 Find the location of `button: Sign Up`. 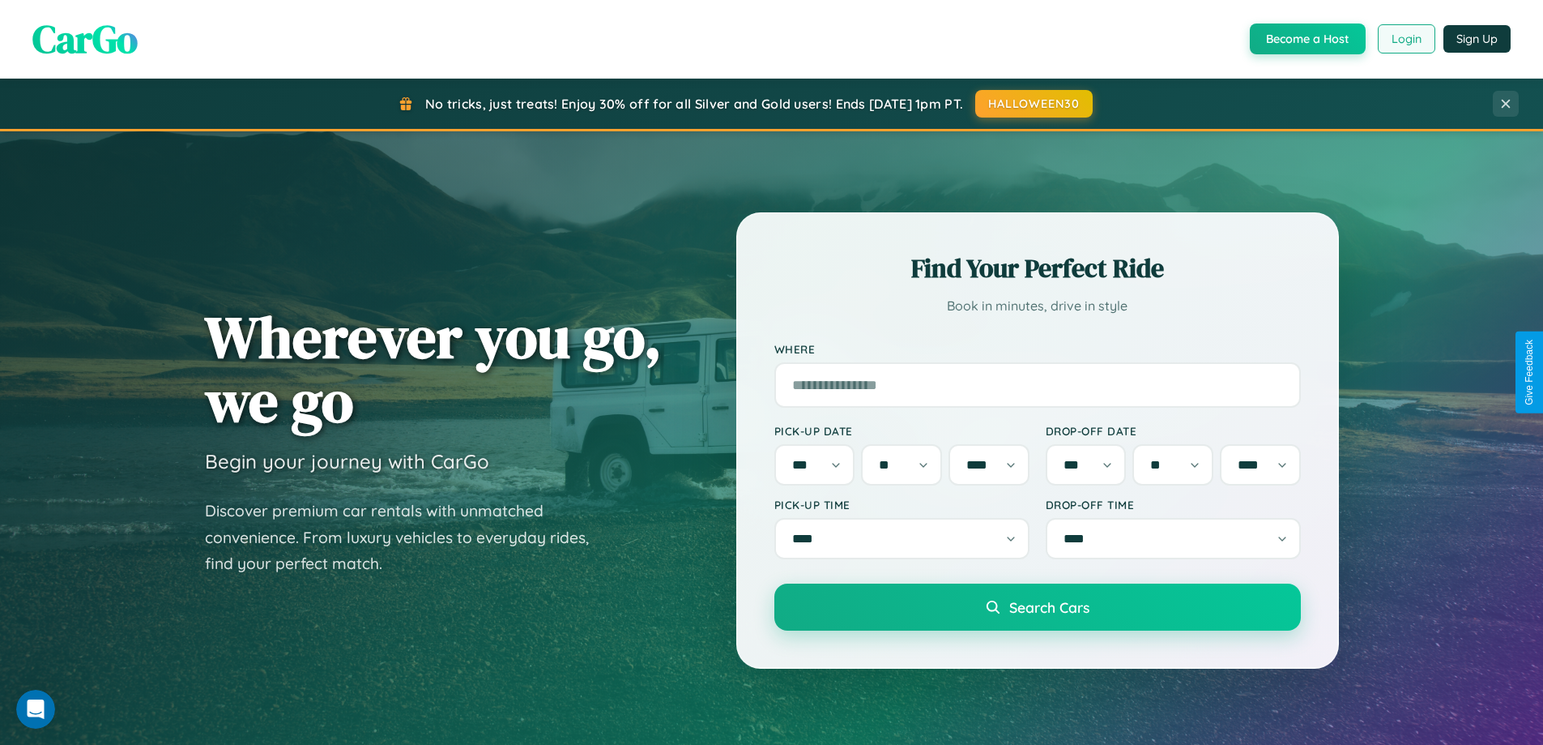

button: Sign Up is located at coordinates (1477, 39).